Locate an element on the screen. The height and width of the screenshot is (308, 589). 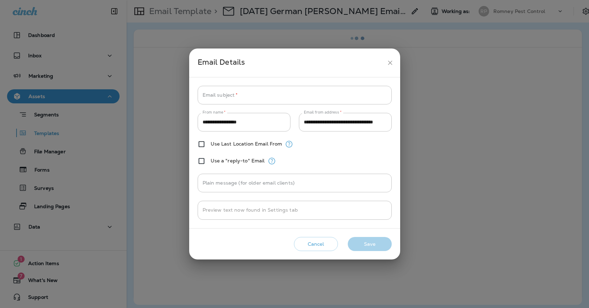
div: Email Details is located at coordinates (290, 63).